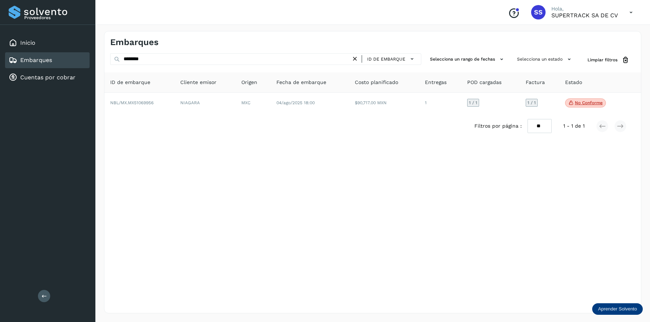 This screenshot has width=650, height=322. I want to click on span: Estado, so click(573, 82).